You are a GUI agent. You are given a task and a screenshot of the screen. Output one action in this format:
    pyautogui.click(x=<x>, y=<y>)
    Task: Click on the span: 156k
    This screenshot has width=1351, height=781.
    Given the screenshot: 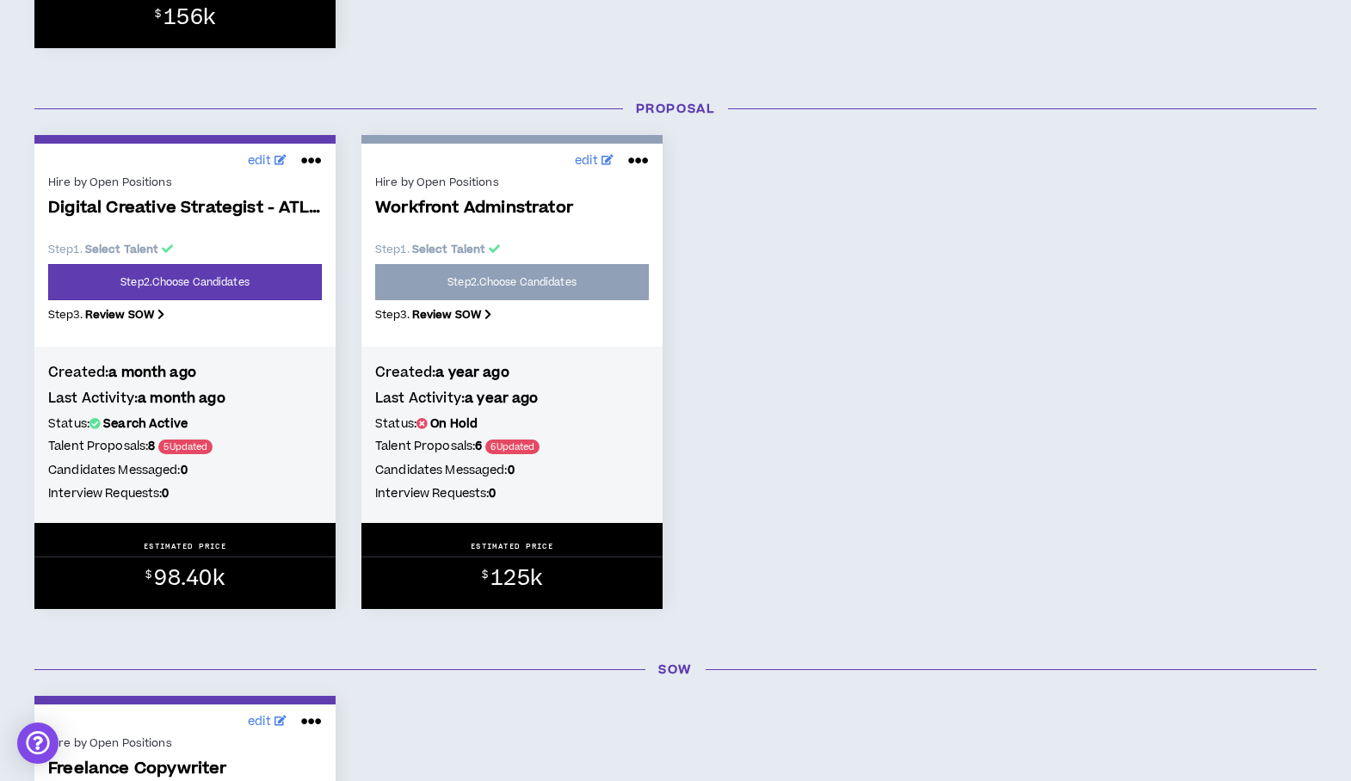 What is the action you would take?
    pyautogui.click(x=189, y=17)
    